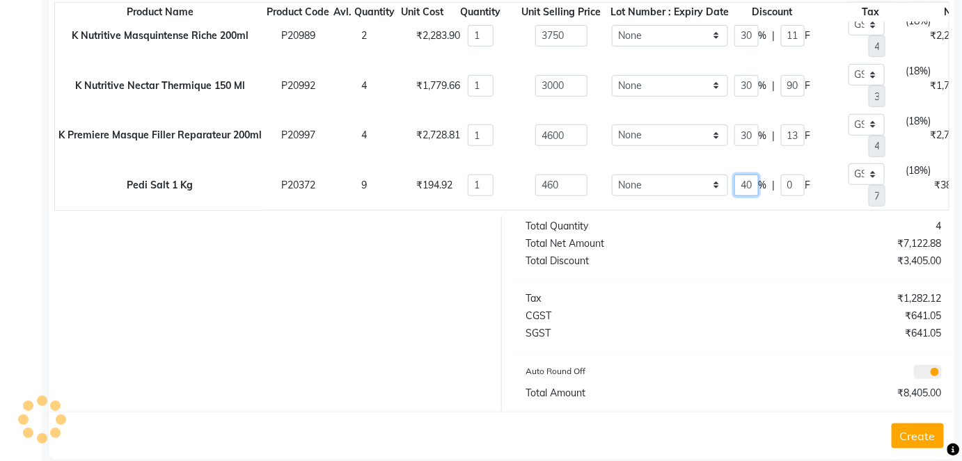 The width and height of the screenshot is (962, 461). What do you see at coordinates (364, 35) in the screenshot?
I see `div: 2` at bounding box center [364, 35].